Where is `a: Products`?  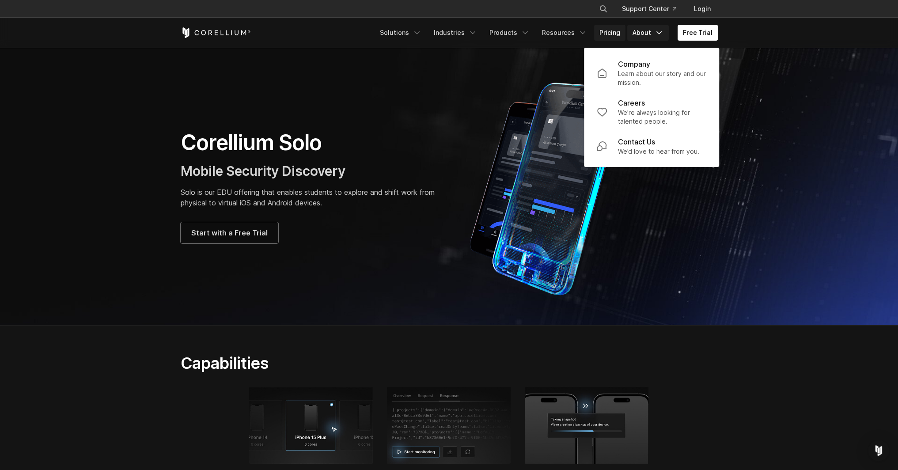 a: Products is located at coordinates (509, 33).